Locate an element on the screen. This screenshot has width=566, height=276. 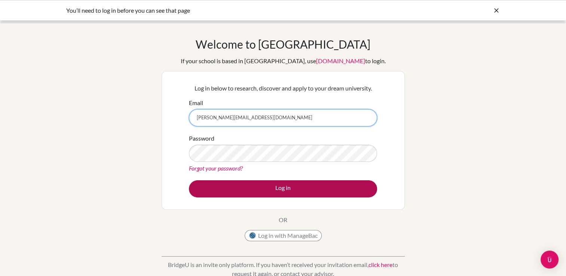
button: Log in is located at coordinates (283, 189).